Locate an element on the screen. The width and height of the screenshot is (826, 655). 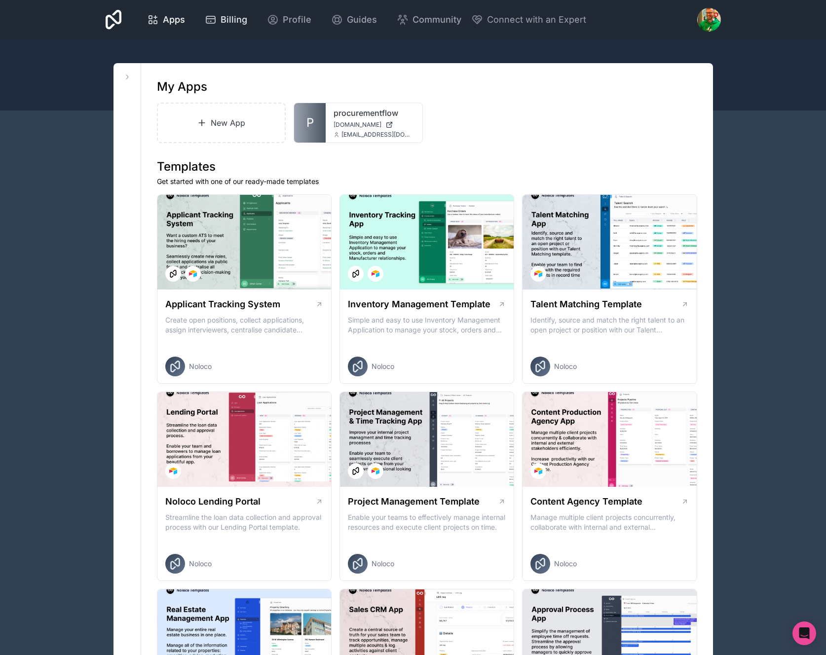
span: Profile is located at coordinates (297, 20).